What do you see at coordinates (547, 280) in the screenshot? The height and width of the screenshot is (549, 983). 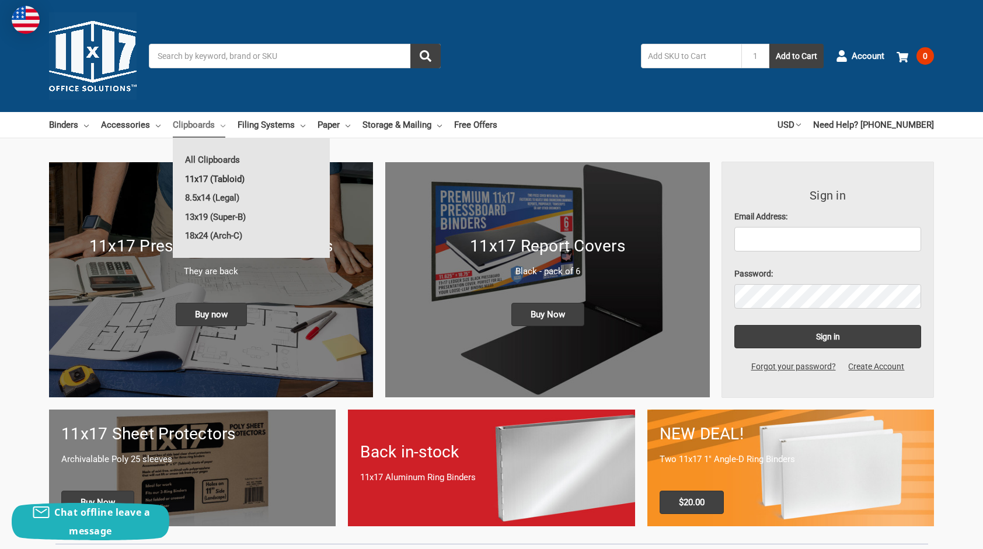 I see `a: 11x17 Report Covers 11x17 Report Covers Black - pack of 6 Buy Now` at bounding box center [547, 280].